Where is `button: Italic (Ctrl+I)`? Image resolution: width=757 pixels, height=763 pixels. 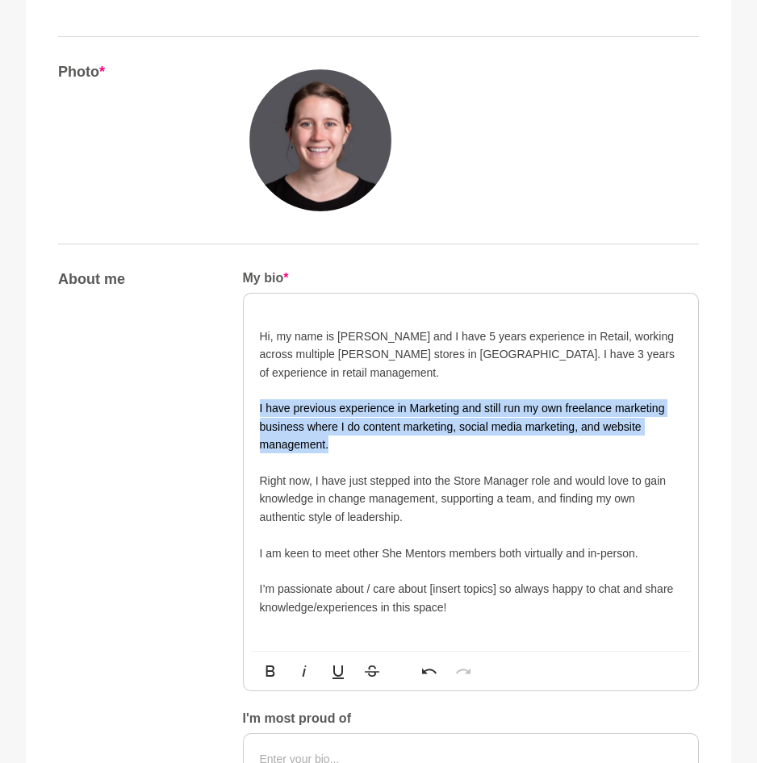
button: Italic (Ctrl+I) is located at coordinates (304, 671).